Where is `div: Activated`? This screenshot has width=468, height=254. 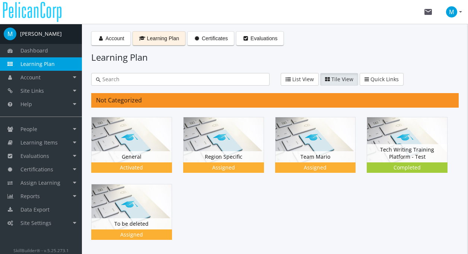 div: Activated is located at coordinates (131, 167).